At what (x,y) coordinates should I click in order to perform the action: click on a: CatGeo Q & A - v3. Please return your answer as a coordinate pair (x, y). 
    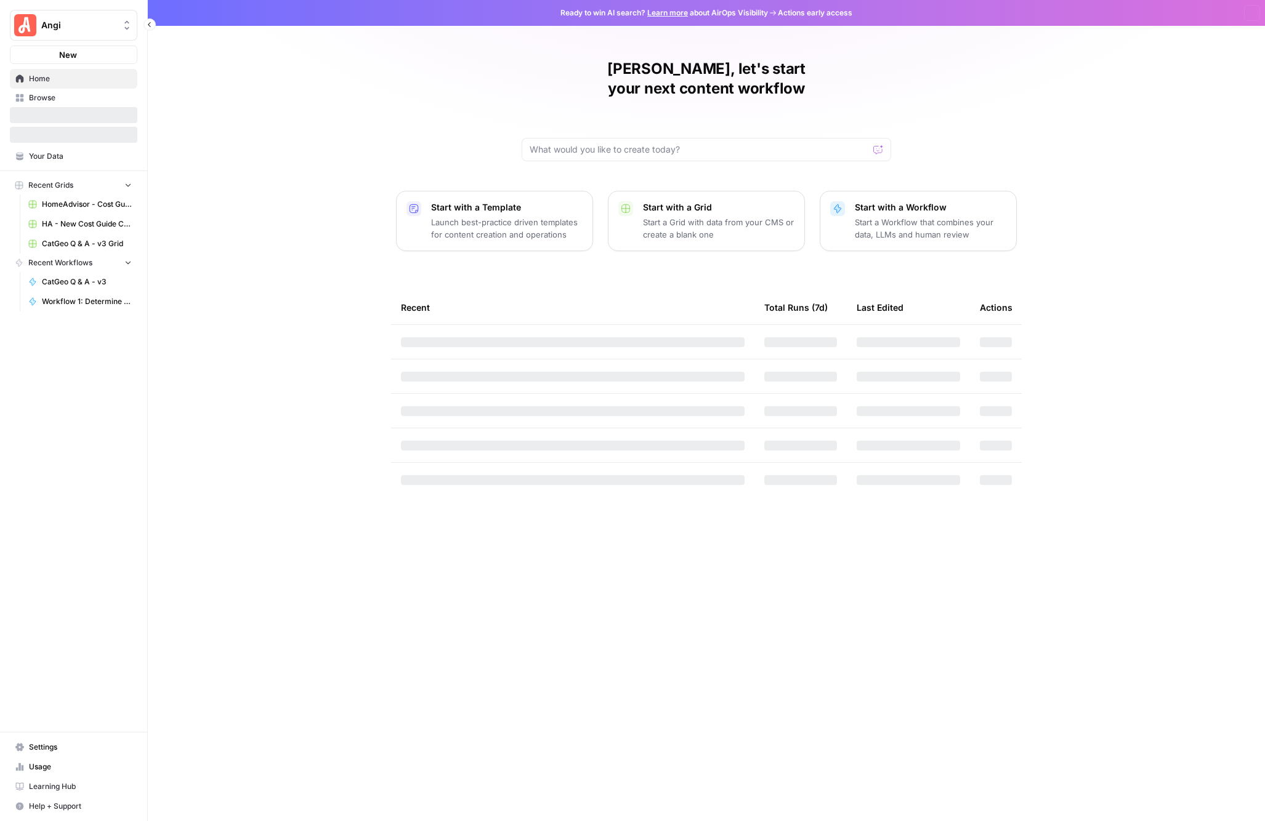
    Looking at the image, I should click on (80, 282).